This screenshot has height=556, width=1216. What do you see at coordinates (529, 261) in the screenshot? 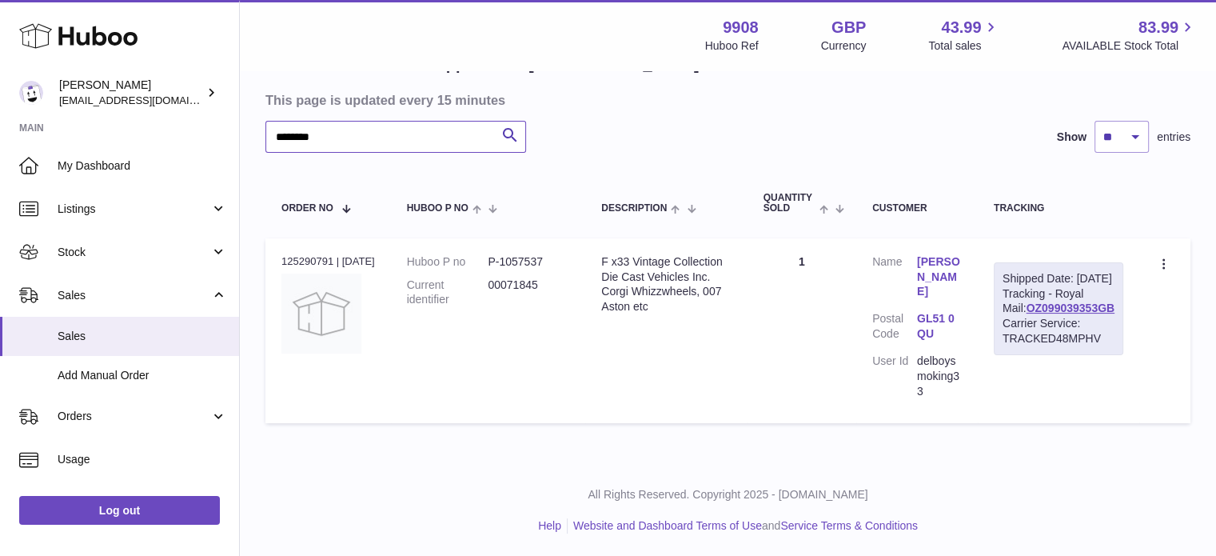
I see `dd: P-1057537` at bounding box center [529, 261].